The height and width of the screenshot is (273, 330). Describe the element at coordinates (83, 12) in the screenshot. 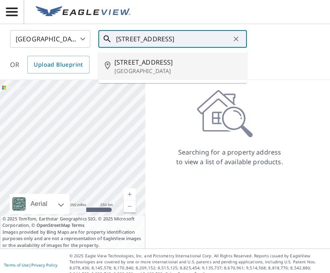

I see `a: EV Logo` at that location.